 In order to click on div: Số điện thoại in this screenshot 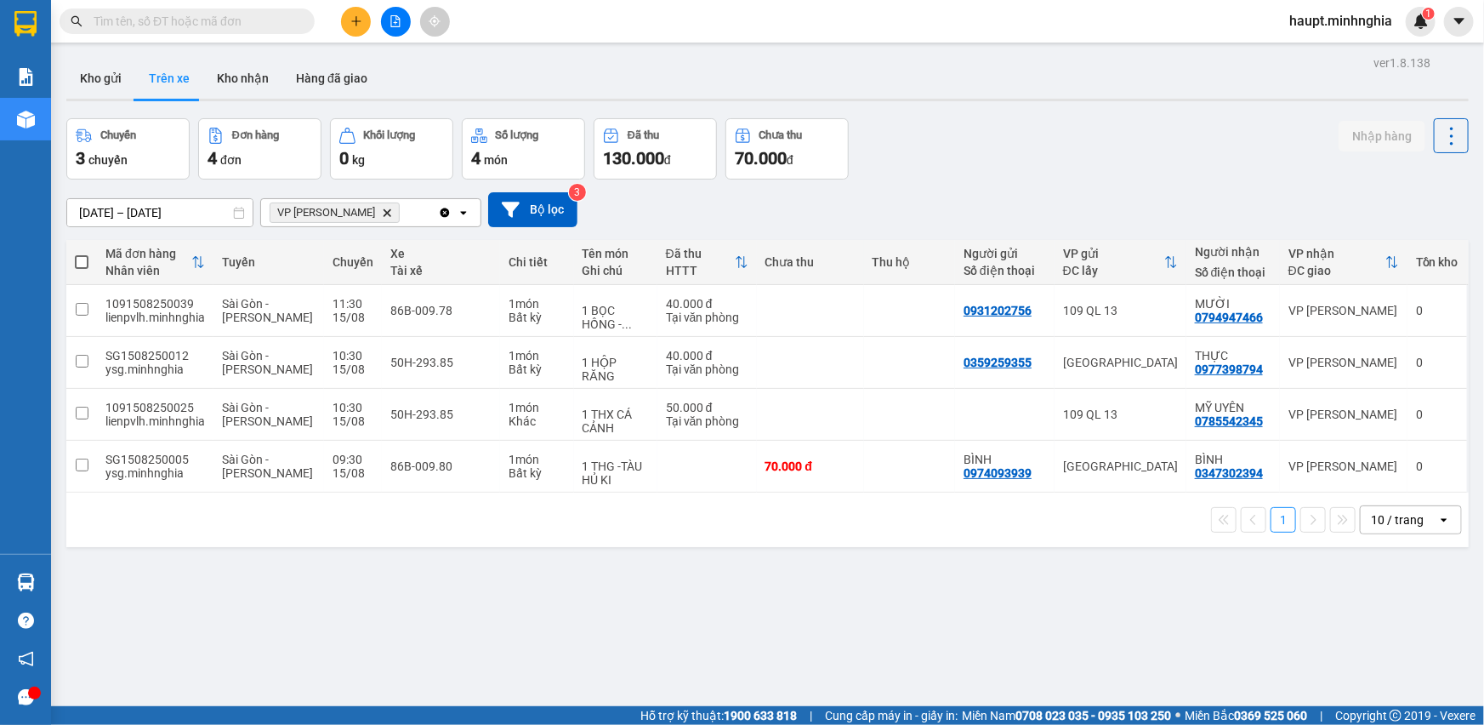, I will do `click(1233, 272)`.